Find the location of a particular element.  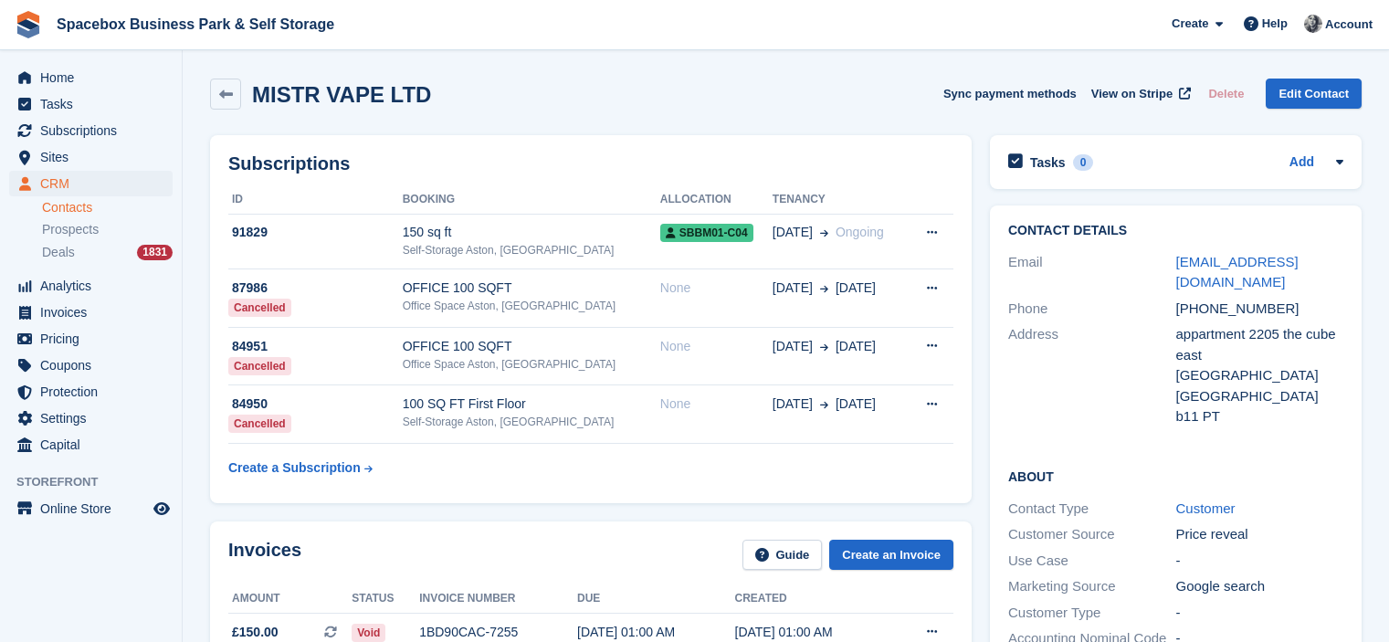

a: Edit Contact is located at coordinates (1314, 93).